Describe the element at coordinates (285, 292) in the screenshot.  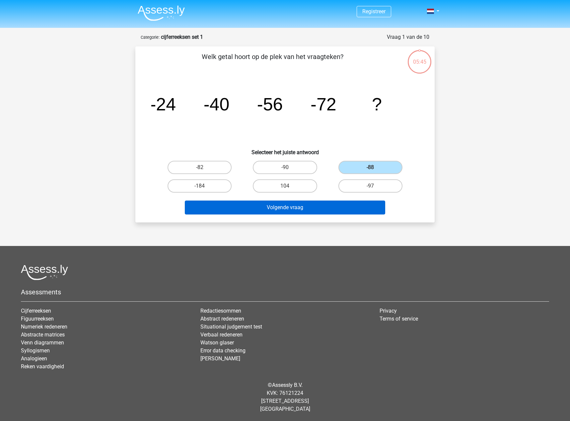
I see `h5: Assessments` at that location.